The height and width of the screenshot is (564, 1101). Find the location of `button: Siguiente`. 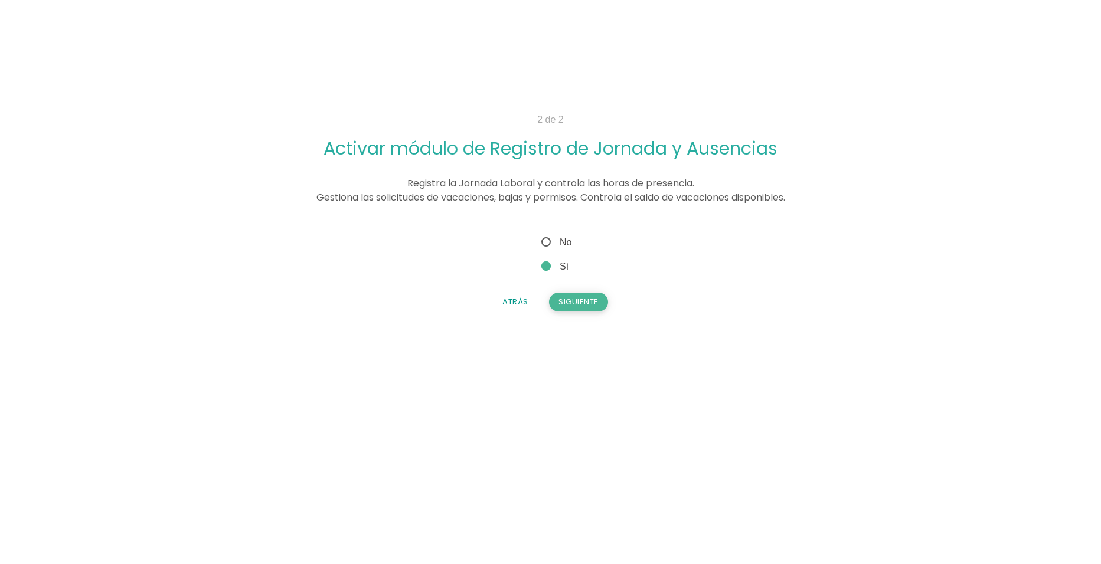

button: Siguiente is located at coordinates (578, 302).